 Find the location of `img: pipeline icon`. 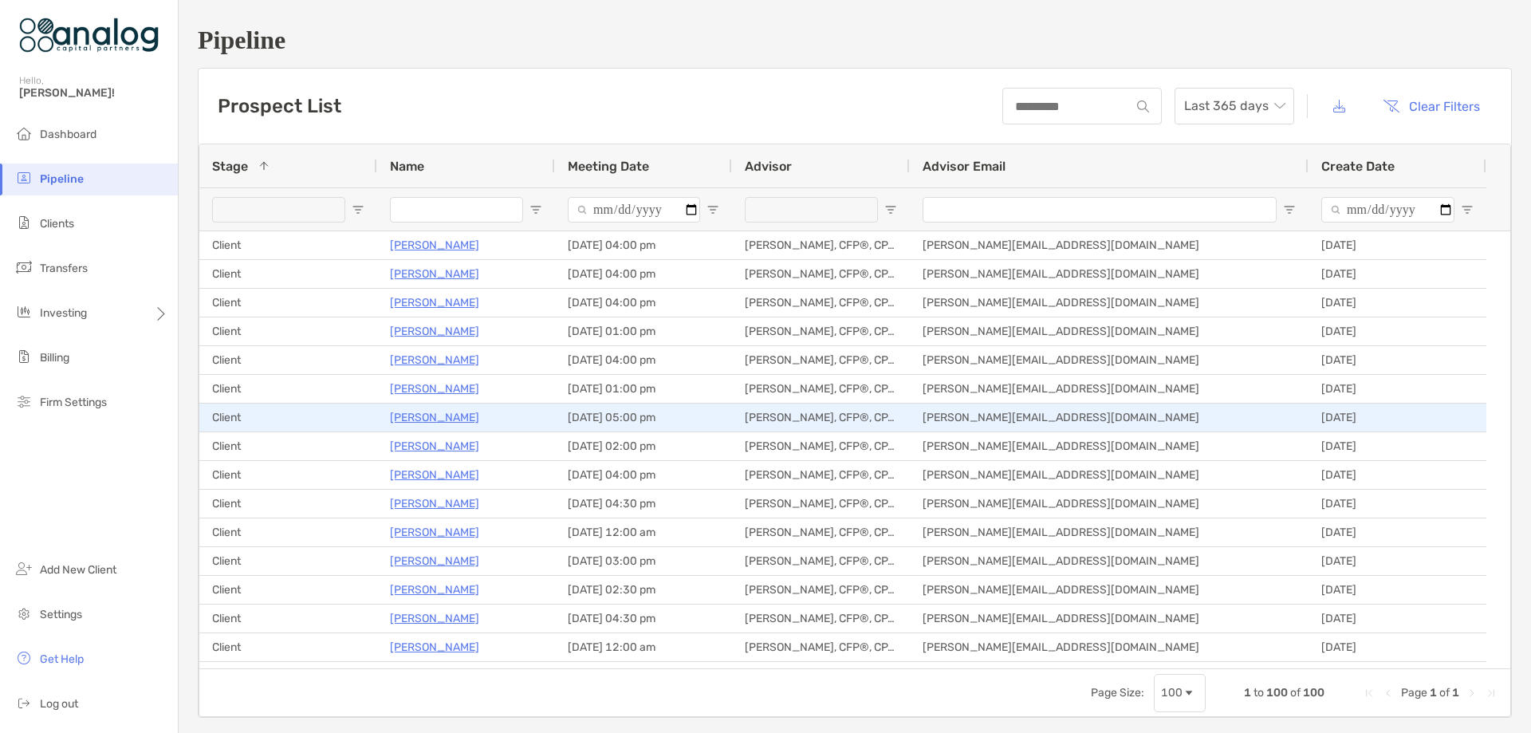

img: pipeline icon is located at coordinates (24, 178).